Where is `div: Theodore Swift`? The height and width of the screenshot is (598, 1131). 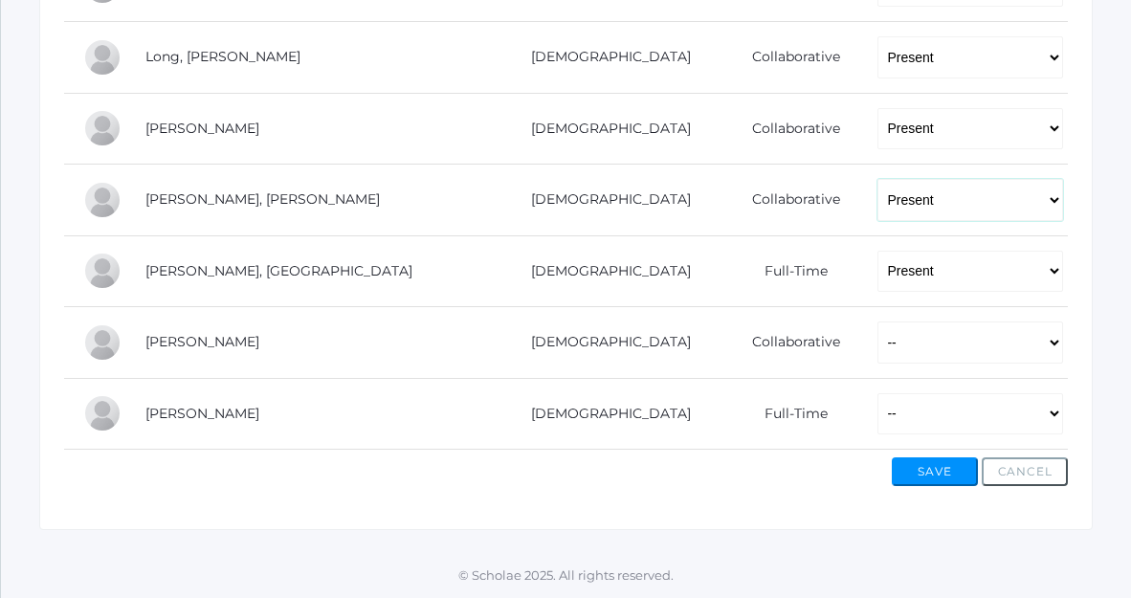 div: Theodore Swift is located at coordinates (102, 414).